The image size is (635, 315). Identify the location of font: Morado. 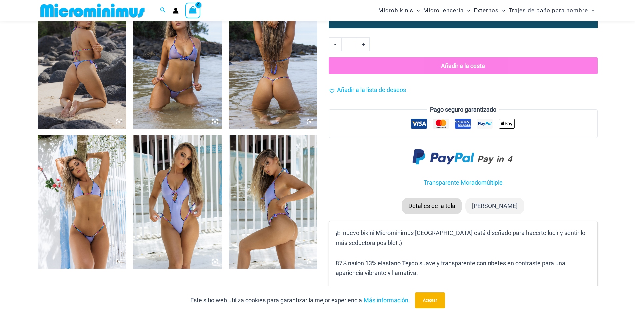
(471, 182).